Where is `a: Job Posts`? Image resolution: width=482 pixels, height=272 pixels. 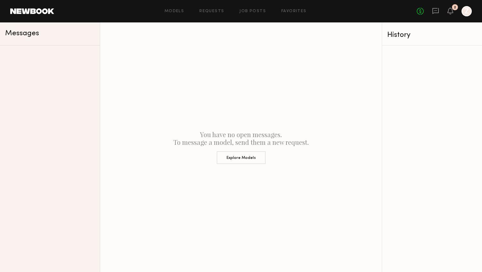
a: Job Posts is located at coordinates (253, 11).